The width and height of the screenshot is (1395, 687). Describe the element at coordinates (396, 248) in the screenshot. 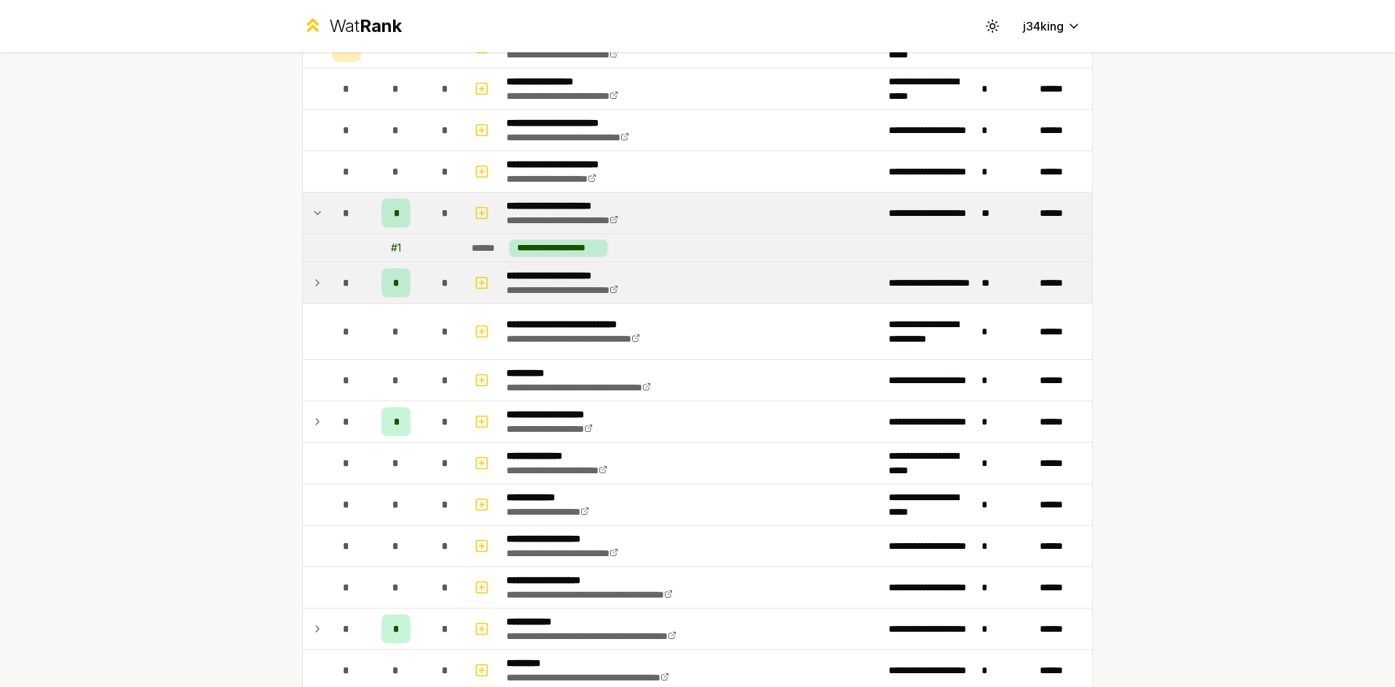

I see `div: # 1` at that location.